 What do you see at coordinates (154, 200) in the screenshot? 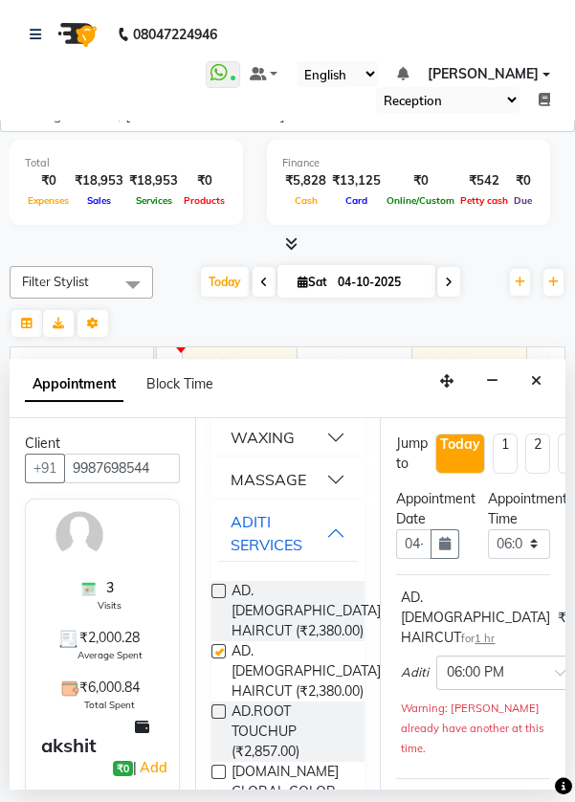
I see `span: Services` at bounding box center [154, 200].